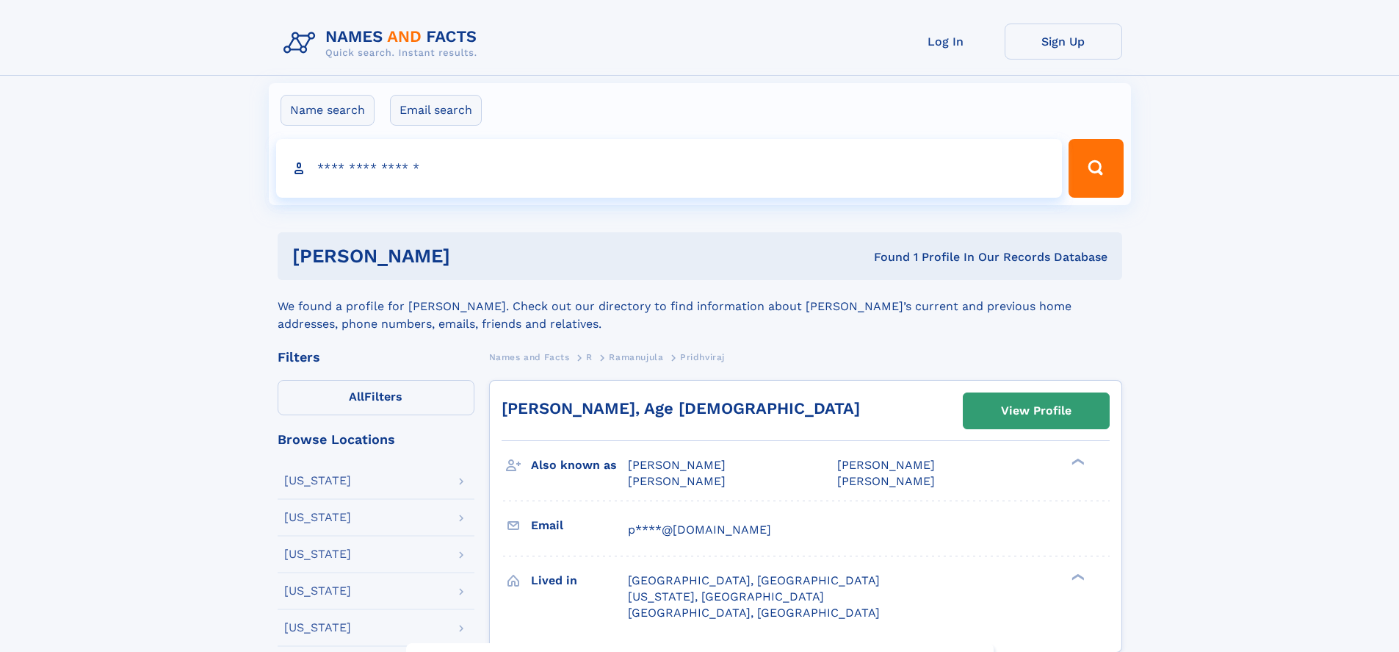 The image size is (1399, 652). What do you see at coordinates (702, 357) in the screenshot?
I see `span: Pridhviraj` at bounding box center [702, 357].